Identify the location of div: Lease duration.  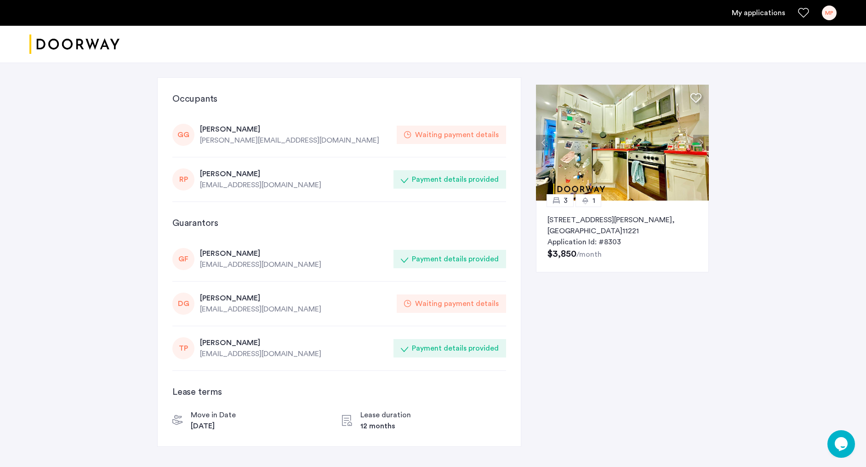
(386, 415).